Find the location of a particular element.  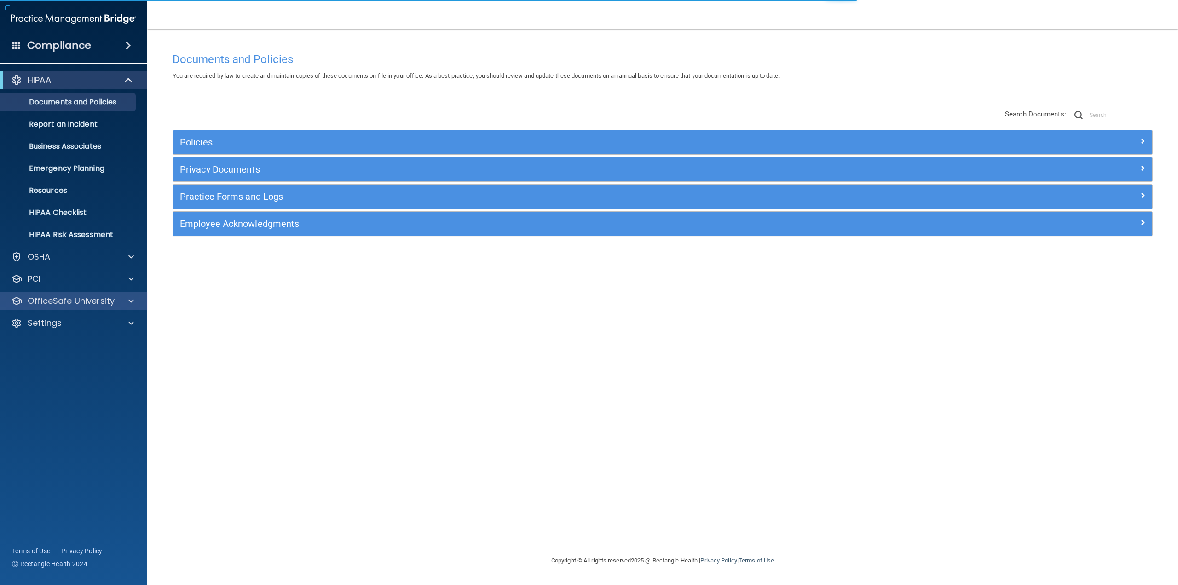

img: PMB logo is located at coordinates (74, 19).